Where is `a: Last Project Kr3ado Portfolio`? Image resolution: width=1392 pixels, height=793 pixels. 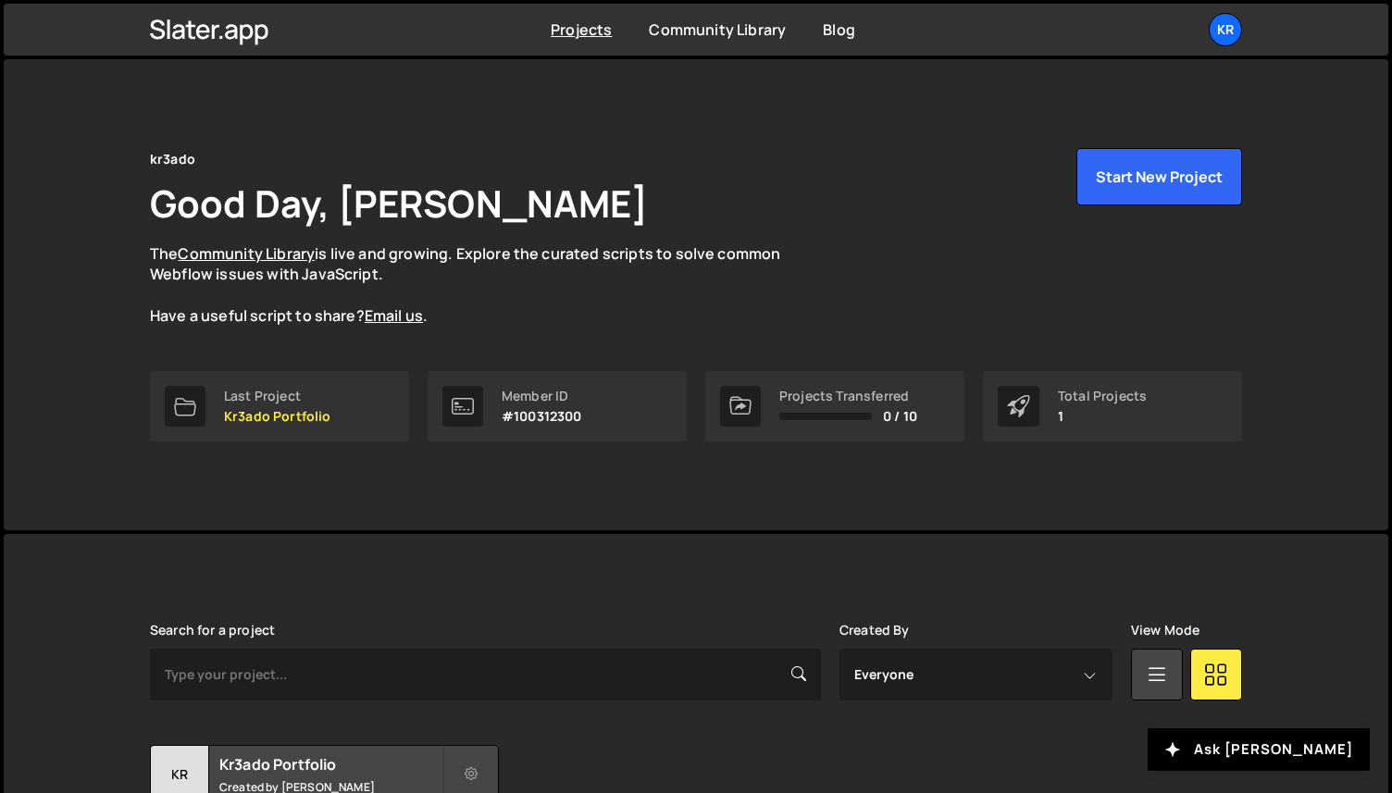
a: Last Project Kr3ado Portfolio is located at coordinates (279, 406).